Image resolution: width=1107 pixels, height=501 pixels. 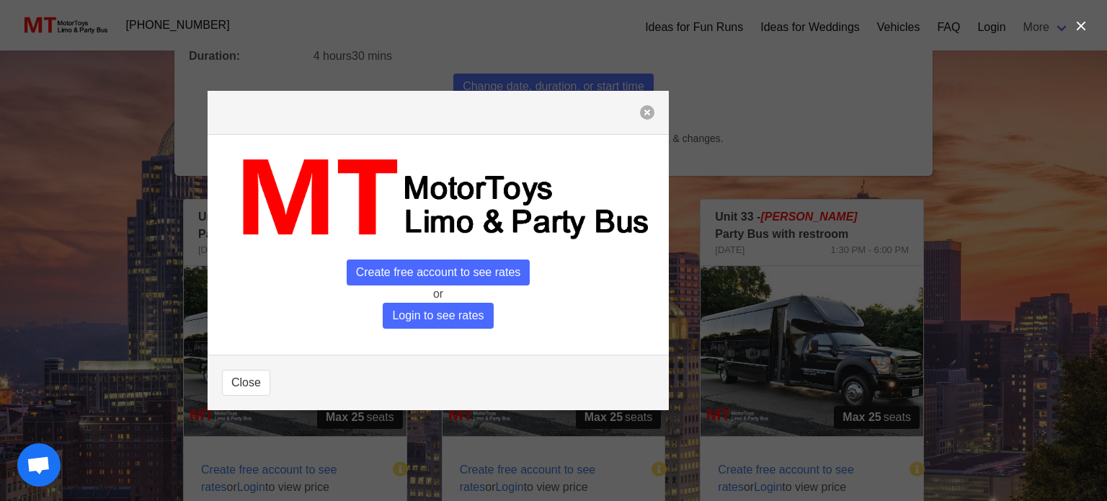 What do you see at coordinates (438, 316) in the screenshot?
I see `span: Login to see rates` at bounding box center [438, 316].